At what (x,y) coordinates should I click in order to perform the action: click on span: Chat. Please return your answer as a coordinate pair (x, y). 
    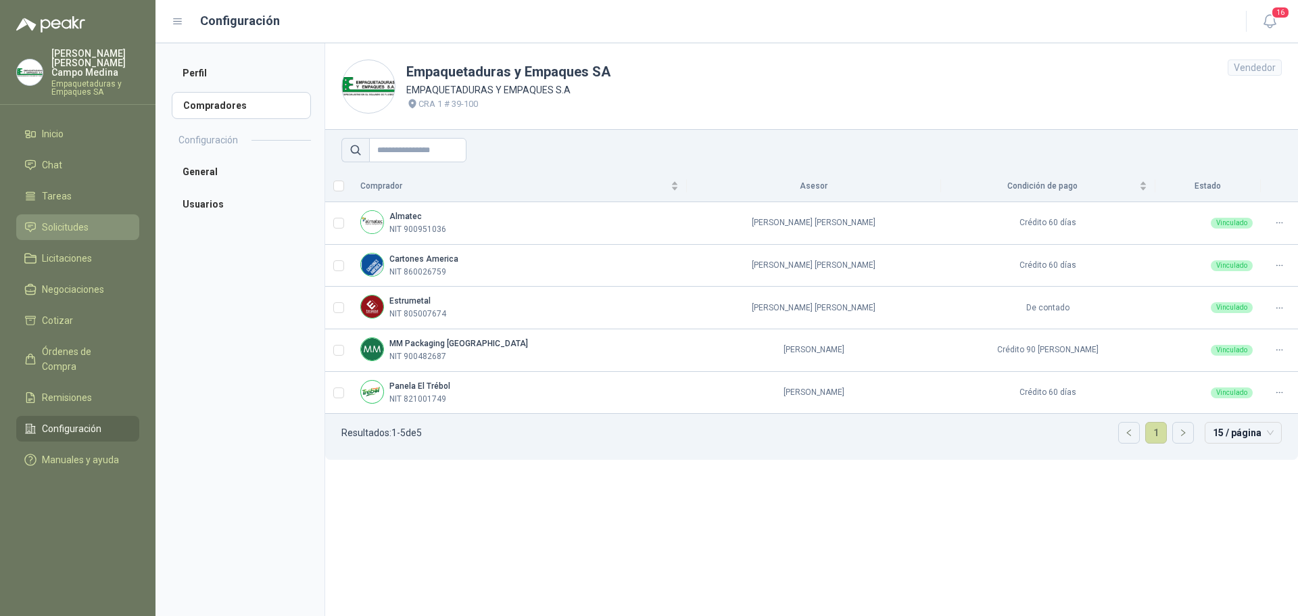
    Looking at the image, I should click on (52, 165).